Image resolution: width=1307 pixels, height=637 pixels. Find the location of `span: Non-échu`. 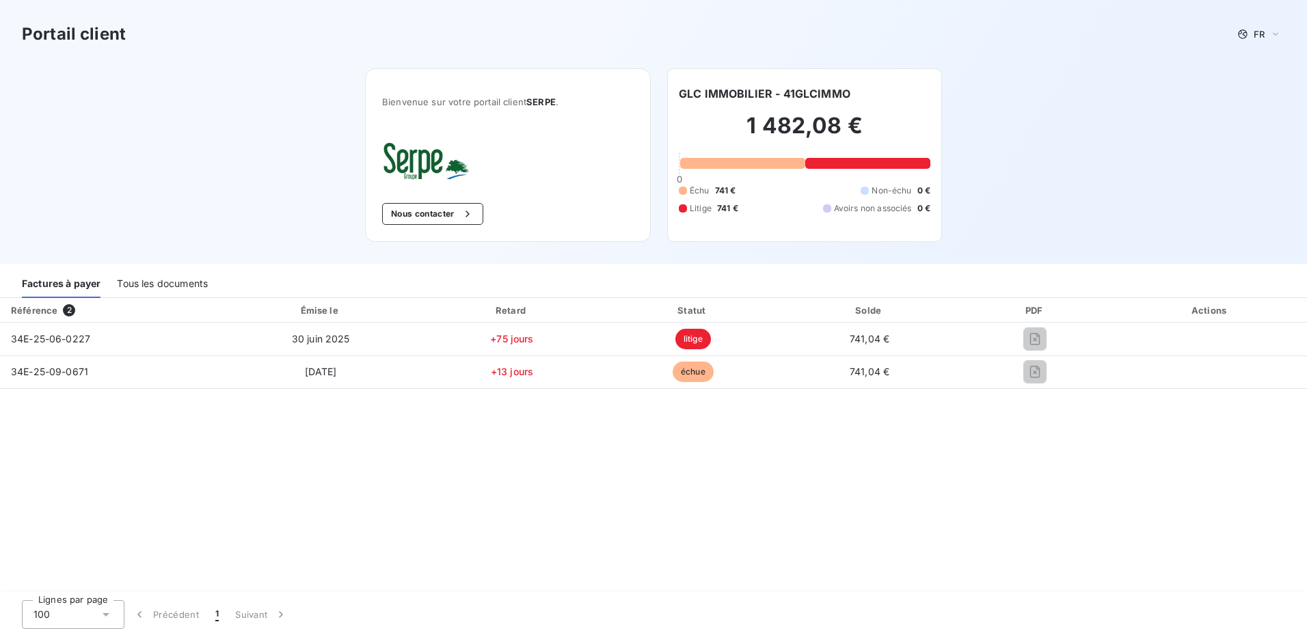

span: Non-échu is located at coordinates (891, 191).